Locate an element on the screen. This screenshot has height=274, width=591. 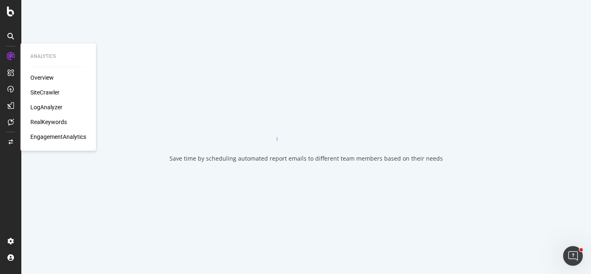
div: Analytics is located at coordinates (58, 56).